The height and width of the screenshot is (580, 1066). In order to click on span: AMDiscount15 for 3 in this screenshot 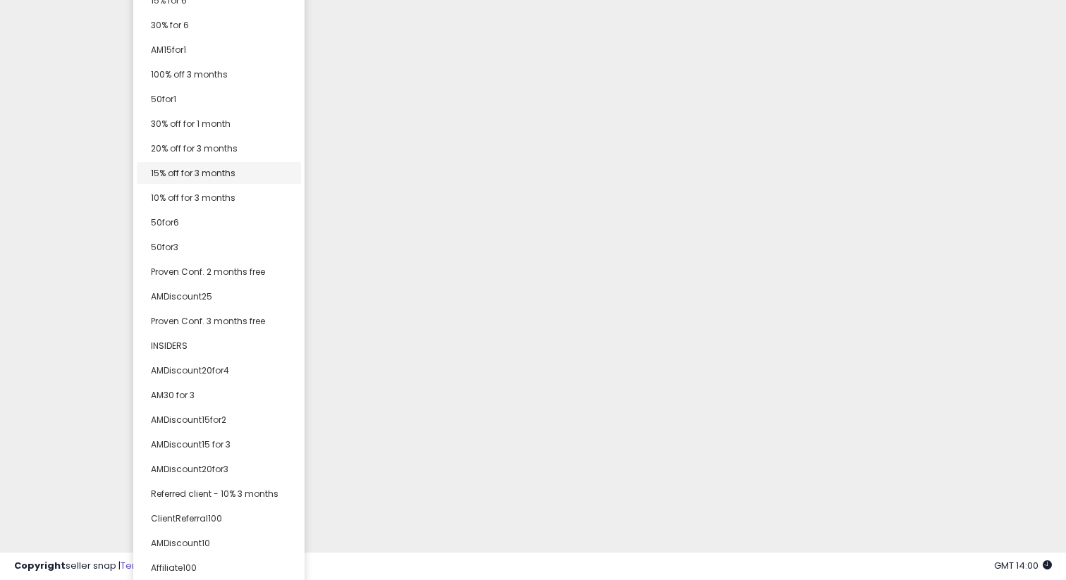, I will do `click(190, 444)`.